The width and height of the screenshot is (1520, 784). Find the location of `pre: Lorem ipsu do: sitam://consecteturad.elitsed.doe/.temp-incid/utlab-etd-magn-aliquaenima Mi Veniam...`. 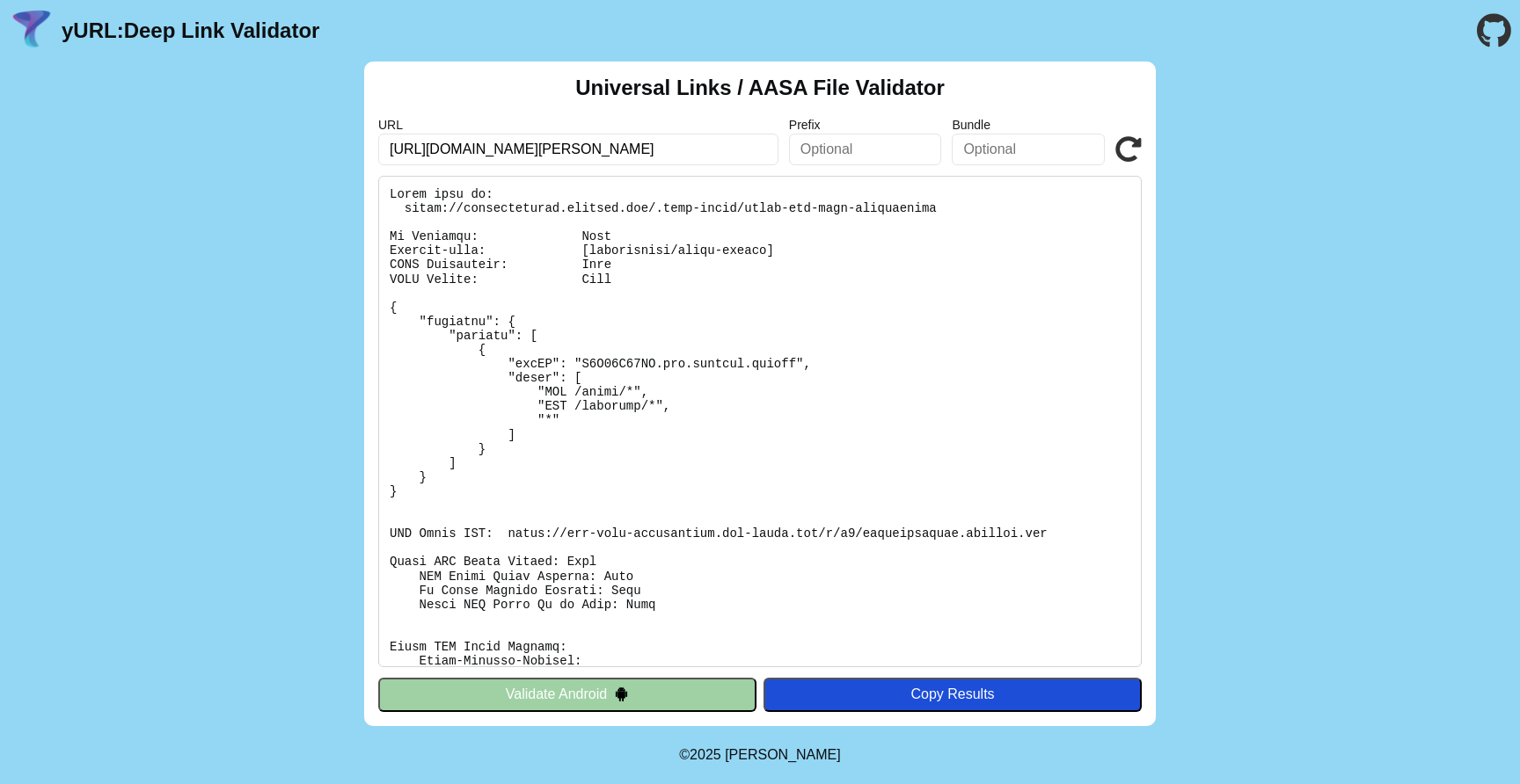

pre: Lorem ipsu do: sitam://consecteturad.elitsed.doe/.temp-incid/utlab-etd-magn-aliquaenima Mi Veniam... is located at coordinates (760, 421).